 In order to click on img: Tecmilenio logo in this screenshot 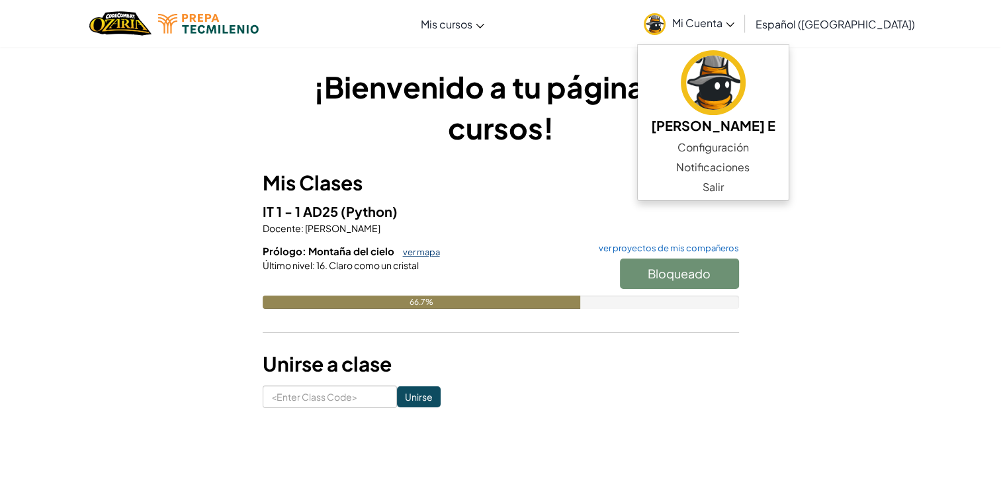, I will do `click(208, 24)`.